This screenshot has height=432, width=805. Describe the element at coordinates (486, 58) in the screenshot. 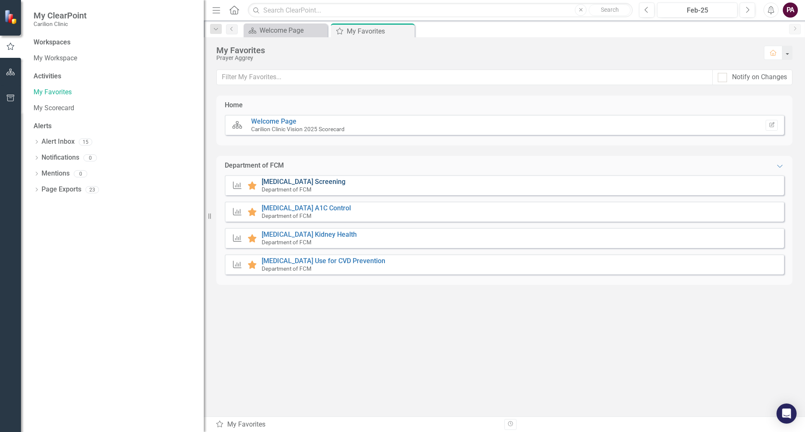

I see `div: Prayer Aggrey` at that location.